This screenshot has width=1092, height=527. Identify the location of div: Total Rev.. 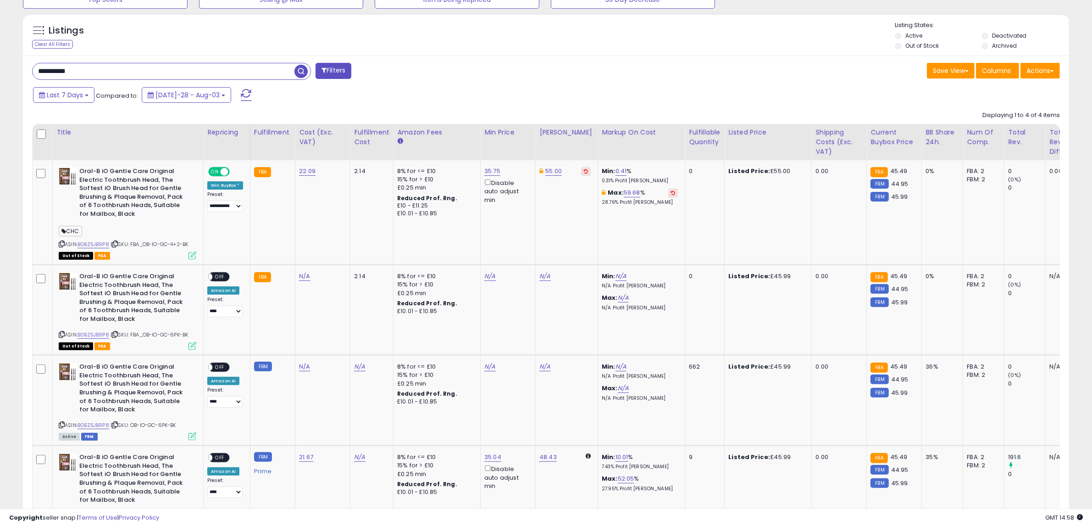
(1025, 137).